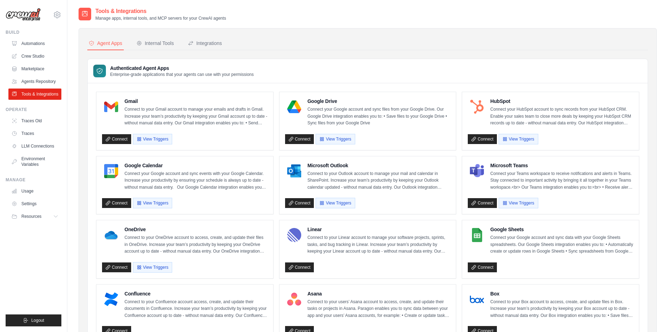  Describe the element at coordinates (562, 101) in the screenshot. I see `h4: HubSpot` at that location.